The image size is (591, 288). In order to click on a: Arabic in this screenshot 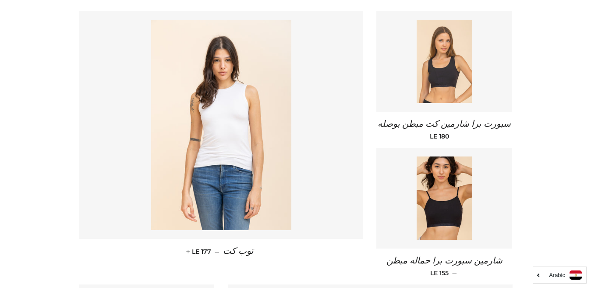, I will do `click(560, 275)`.